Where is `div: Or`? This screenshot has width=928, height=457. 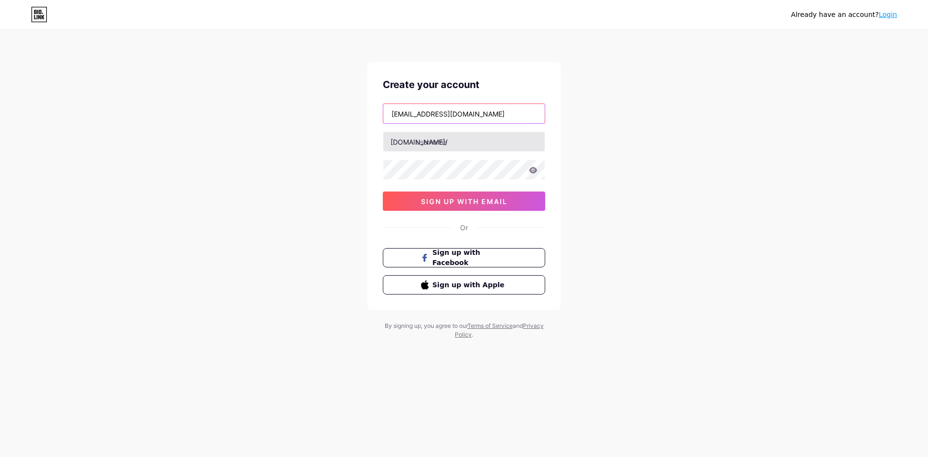 div: Or is located at coordinates (464, 227).